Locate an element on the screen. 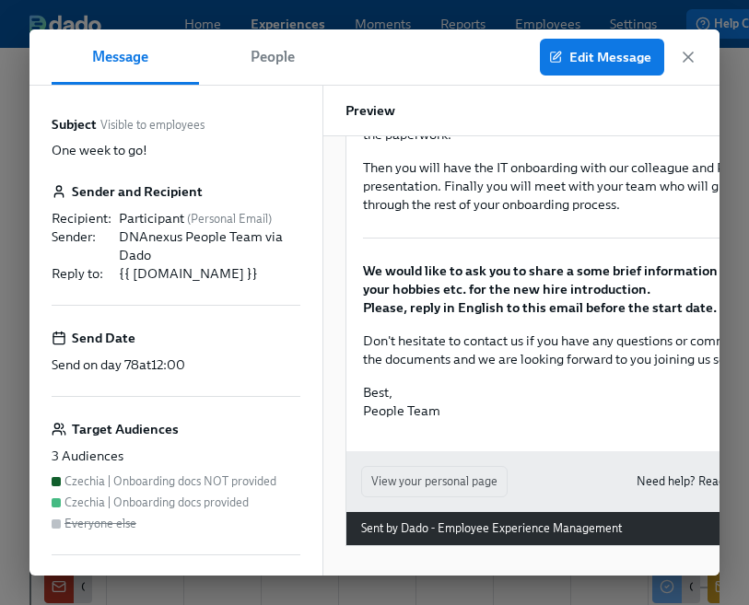  span: at 12:00 is located at coordinates (162, 365).